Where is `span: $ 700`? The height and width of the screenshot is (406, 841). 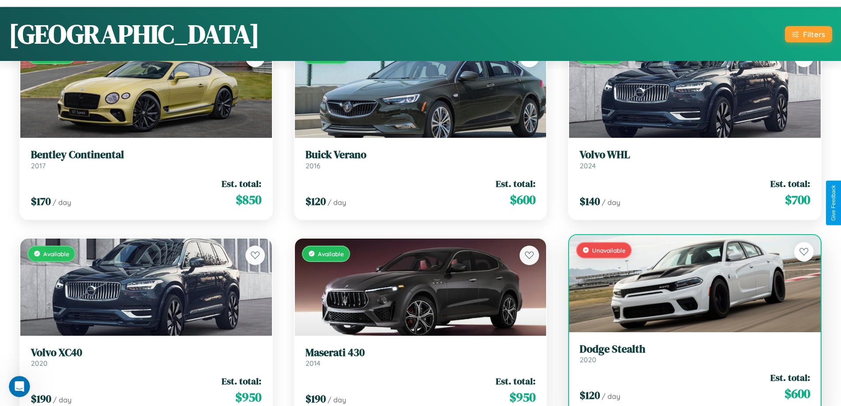 span: $ 700 is located at coordinates (797, 199).